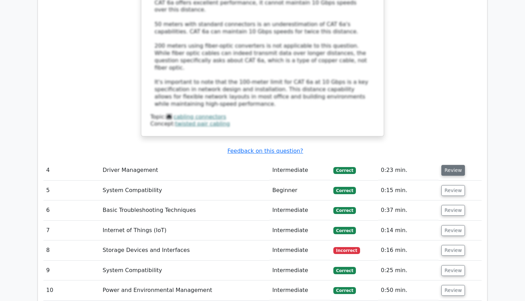  What do you see at coordinates (72, 290) in the screenshot?
I see `td: 10` at bounding box center [72, 290].